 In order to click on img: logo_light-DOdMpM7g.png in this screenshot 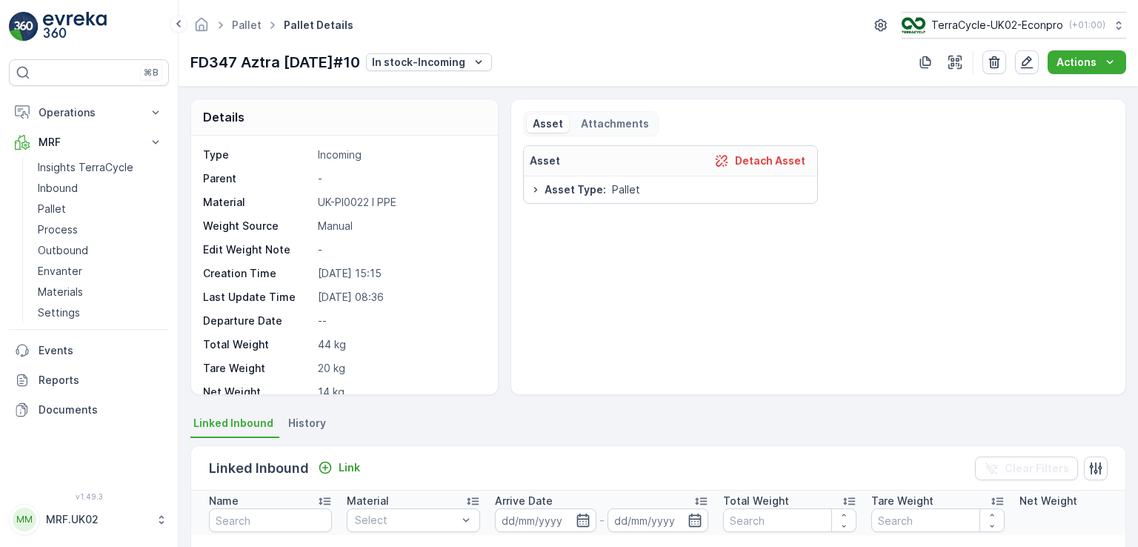, I will do `click(75, 27)`.